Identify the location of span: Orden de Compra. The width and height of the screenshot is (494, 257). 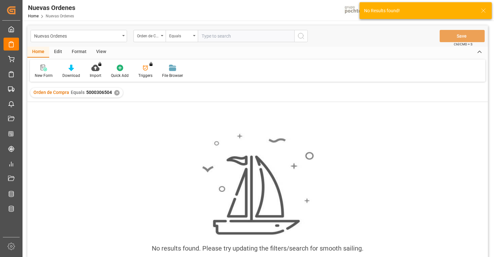
(51, 92).